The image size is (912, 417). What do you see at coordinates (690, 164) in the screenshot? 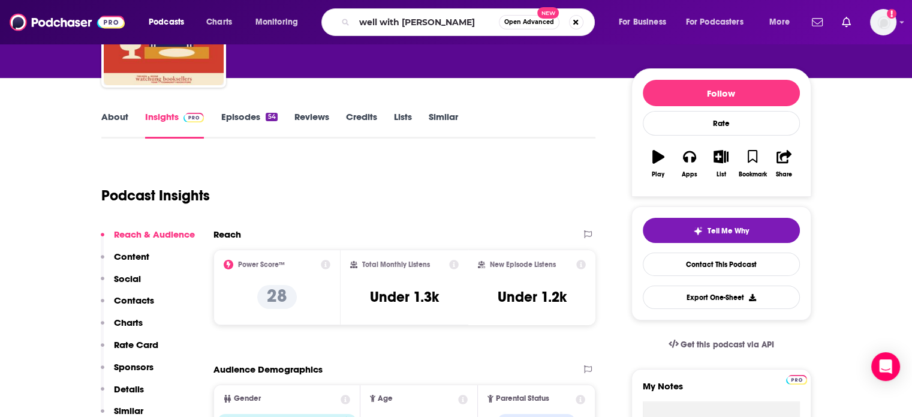
I see `button: Apps` at bounding box center [690, 164].